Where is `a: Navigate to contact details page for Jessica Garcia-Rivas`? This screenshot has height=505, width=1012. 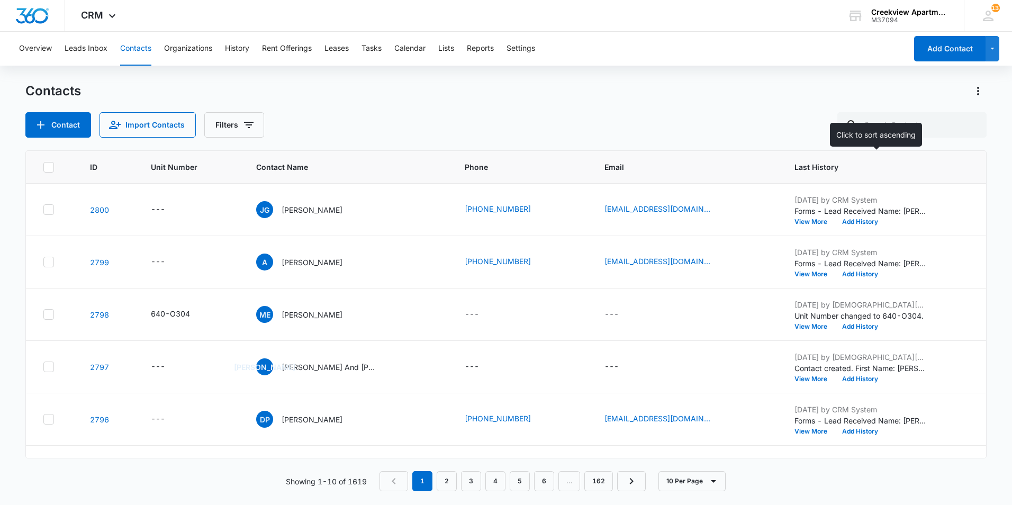 a: Navigate to contact details page for Jessica Garcia-Rivas is located at coordinates (100, 210).